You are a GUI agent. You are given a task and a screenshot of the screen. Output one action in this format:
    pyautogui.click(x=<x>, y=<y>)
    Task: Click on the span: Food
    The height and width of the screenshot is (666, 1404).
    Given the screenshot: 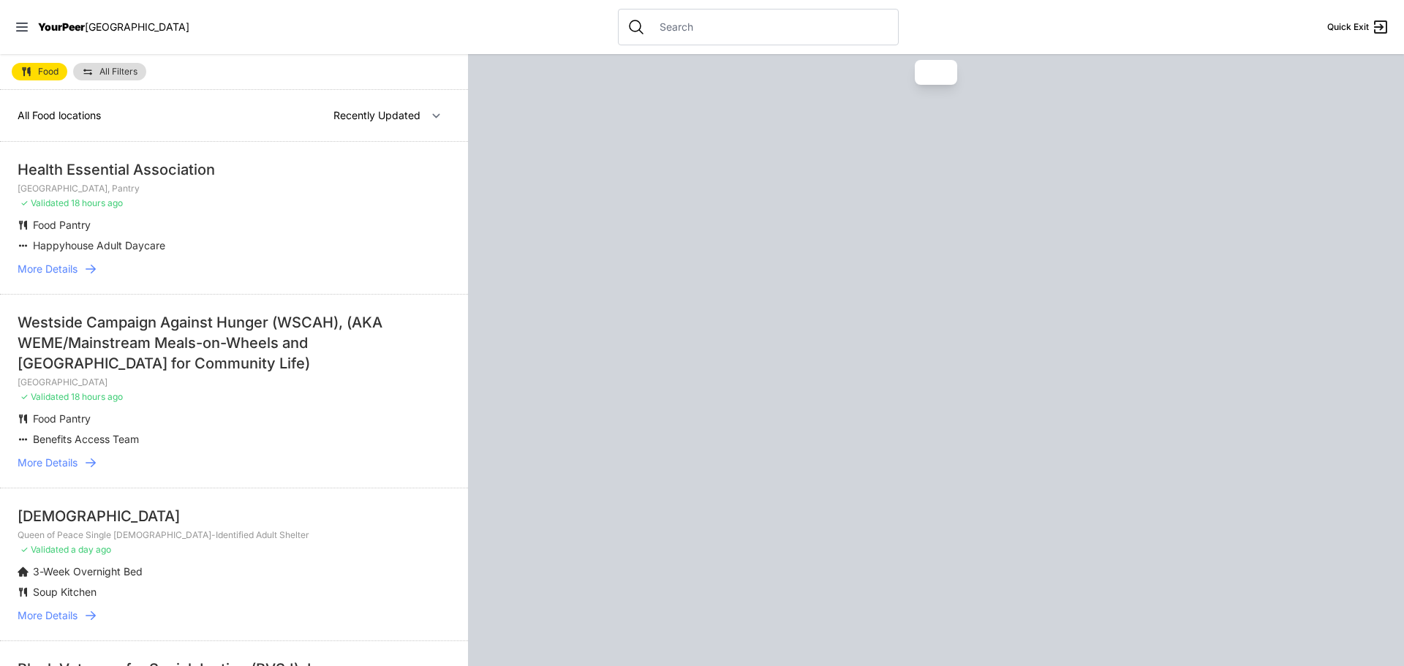 What is the action you would take?
    pyautogui.click(x=48, y=72)
    